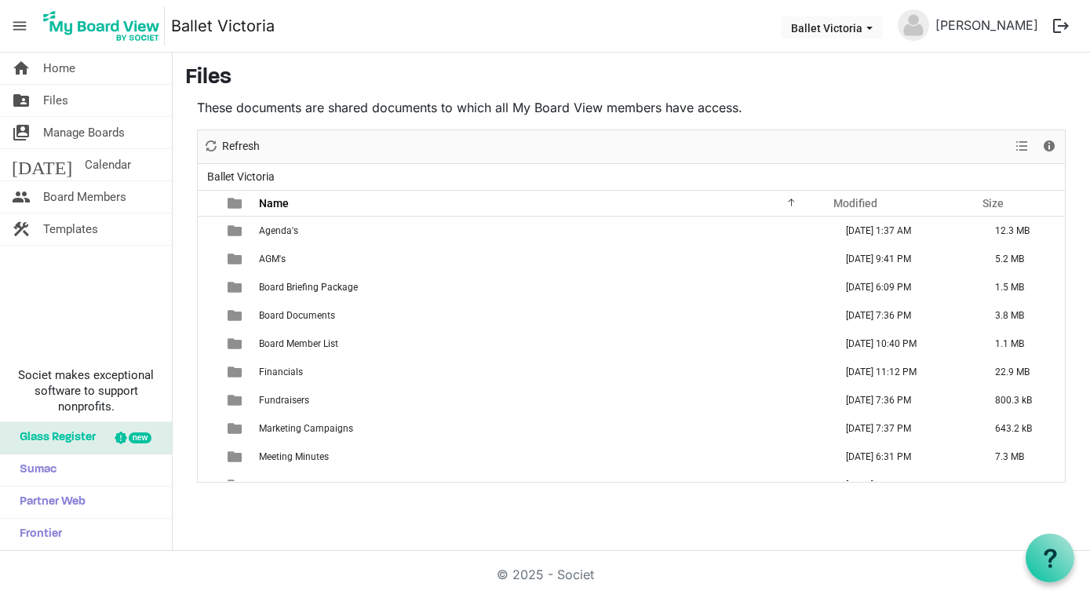 The width and height of the screenshot is (1090, 598). I want to click on td: 1.5 MB is template cell column header Size, so click(1022, 287).